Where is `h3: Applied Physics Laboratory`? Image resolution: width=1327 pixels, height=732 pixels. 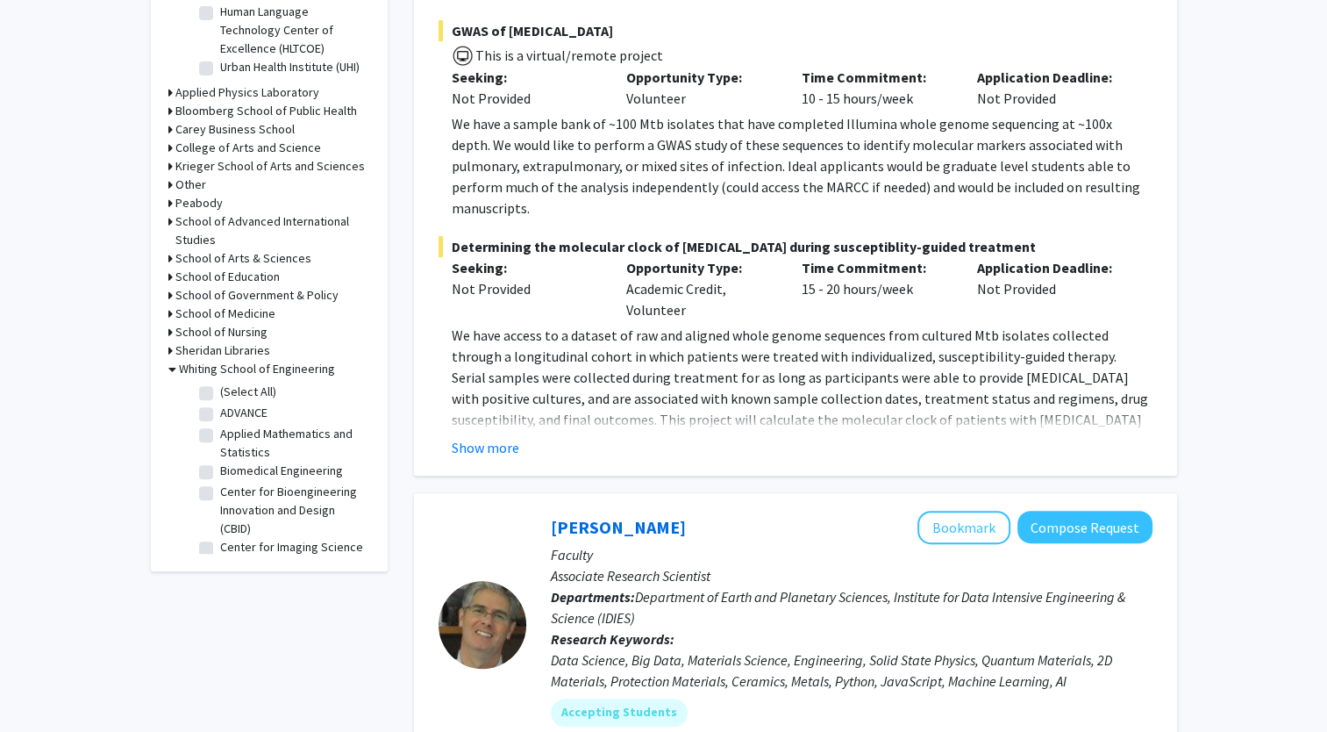 h3: Applied Physics Laboratory is located at coordinates (247, 92).